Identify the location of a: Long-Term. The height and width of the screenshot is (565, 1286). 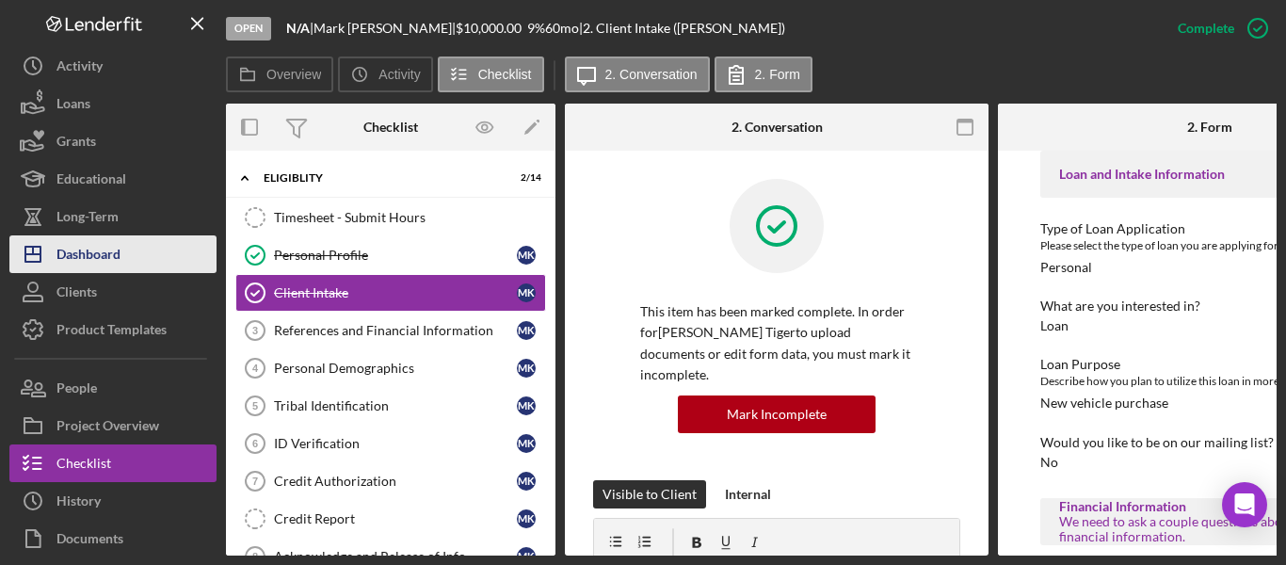
(113, 216).